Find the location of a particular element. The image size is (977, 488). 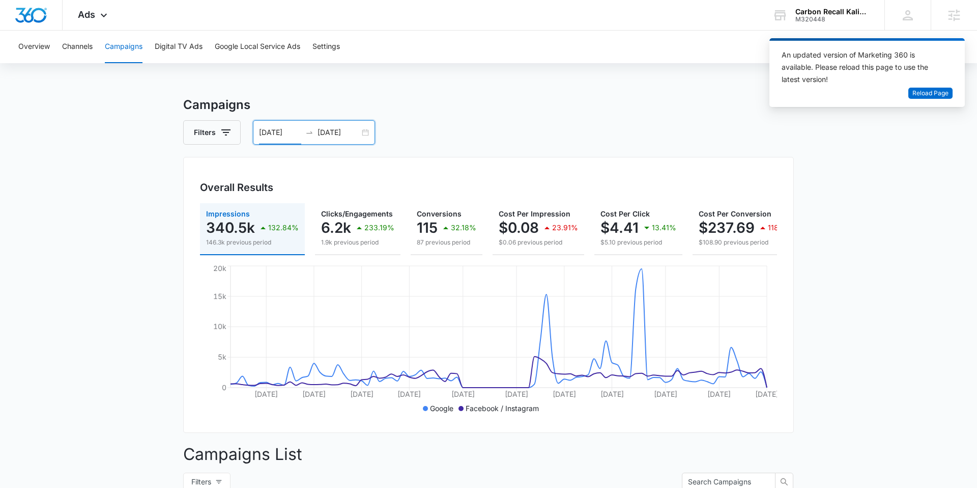

p: $4.41 is located at coordinates (619, 228).